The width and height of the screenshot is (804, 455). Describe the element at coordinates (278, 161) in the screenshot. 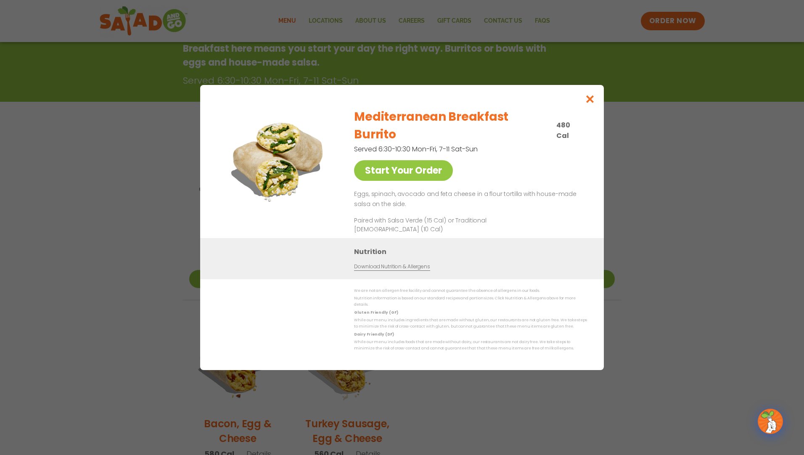

I see `img: Featured product photo for Mediterranean Breakfast Burrito` at that location.